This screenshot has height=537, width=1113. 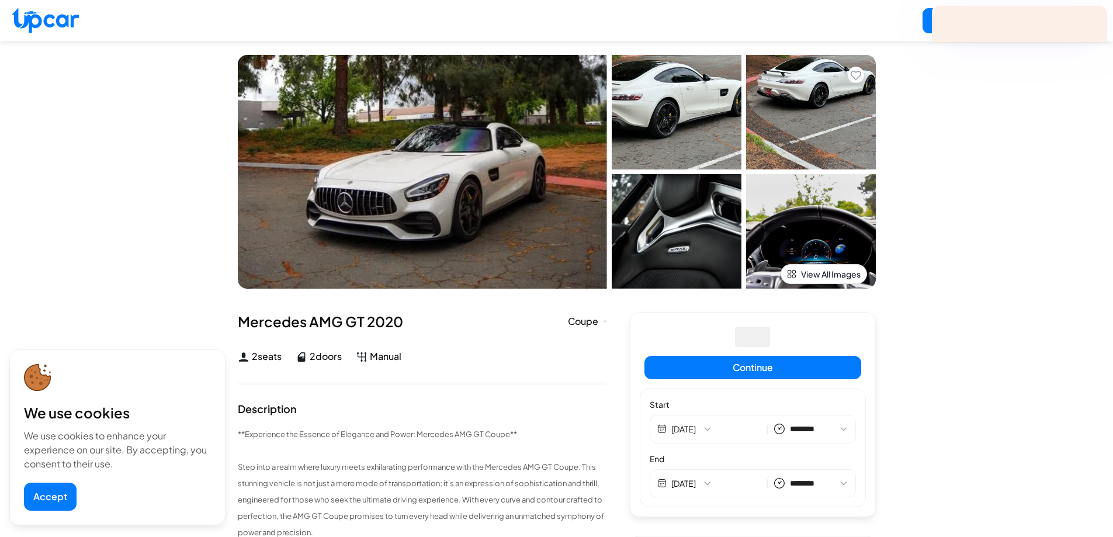 What do you see at coordinates (950, 20) in the screenshot?
I see `button: Login` at bounding box center [950, 20].